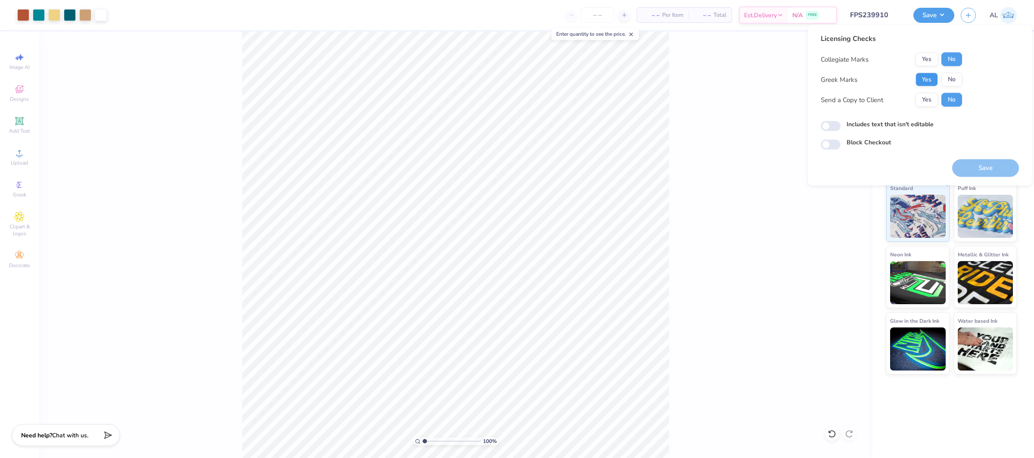 This screenshot has width=1034, height=458. What do you see at coordinates (934, 15) in the screenshot?
I see `button: Save` at bounding box center [934, 15].